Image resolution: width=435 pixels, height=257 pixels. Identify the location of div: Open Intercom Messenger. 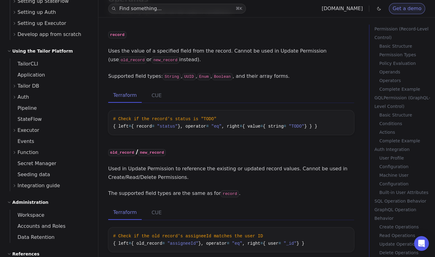
(421, 243).